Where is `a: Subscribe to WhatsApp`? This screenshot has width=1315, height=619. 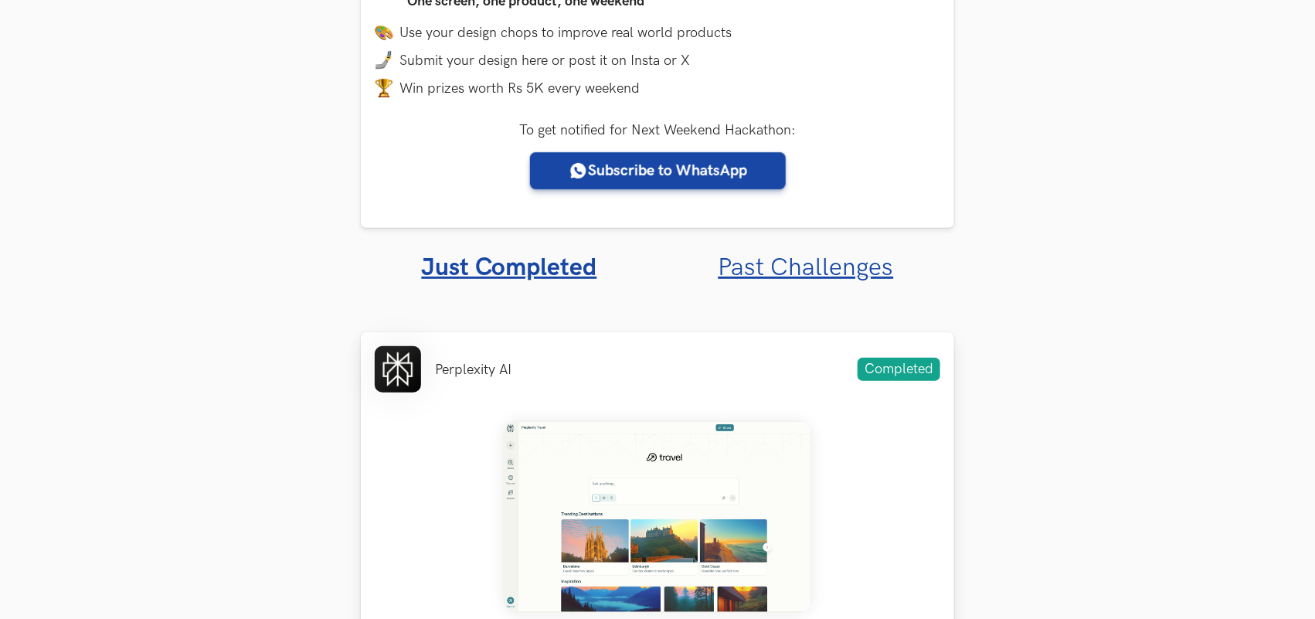 a: Subscribe to WhatsApp is located at coordinates (658, 171).